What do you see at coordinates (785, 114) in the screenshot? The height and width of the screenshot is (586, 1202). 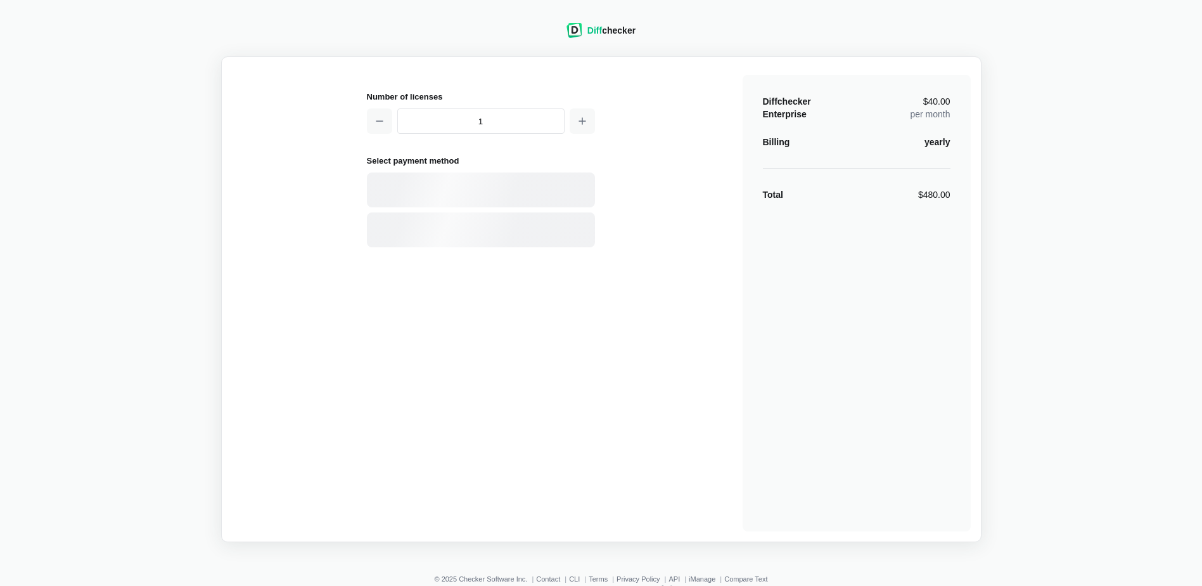 I see `span: Enterprise` at bounding box center [785, 114].